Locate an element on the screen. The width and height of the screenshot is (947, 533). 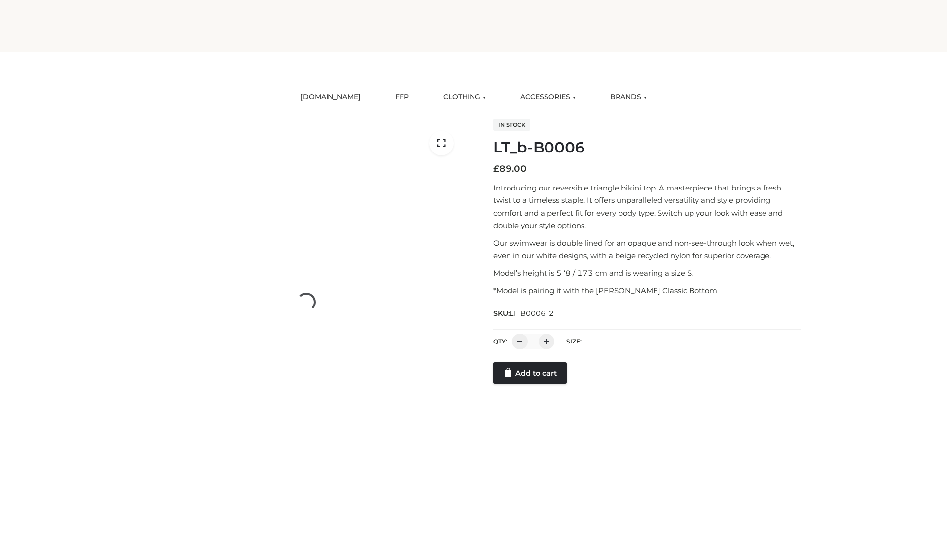
a: FFP is located at coordinates (402, 97).